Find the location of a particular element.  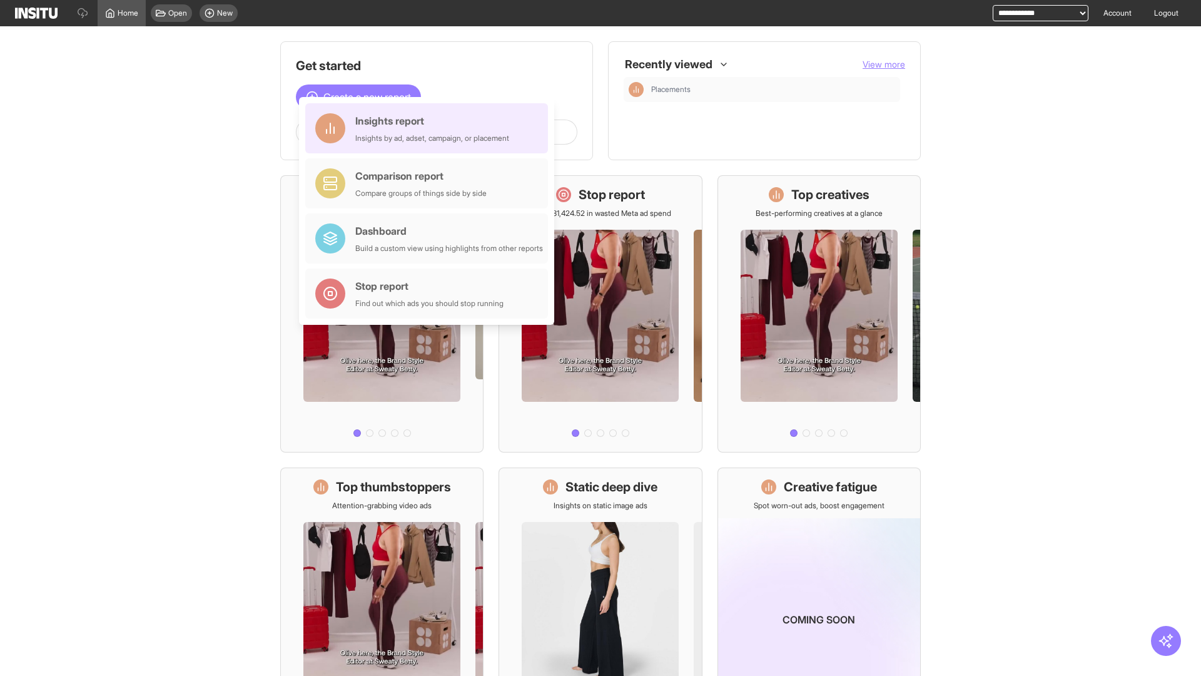

span: Home is located at coordinates (128, 13).